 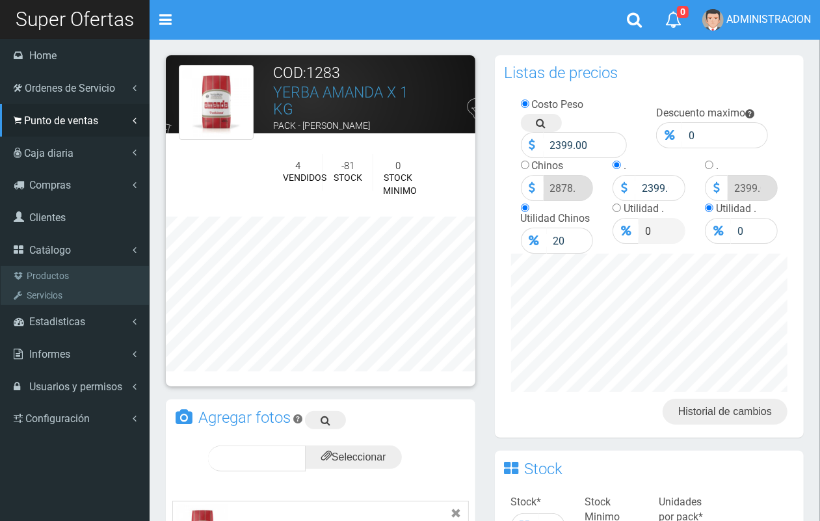 What do you see at coordinates (216, 102) in the screenshot?
I see `img: YERBA_AMANDA_X_1_KG.jpg` at bounding box center [216, 102].